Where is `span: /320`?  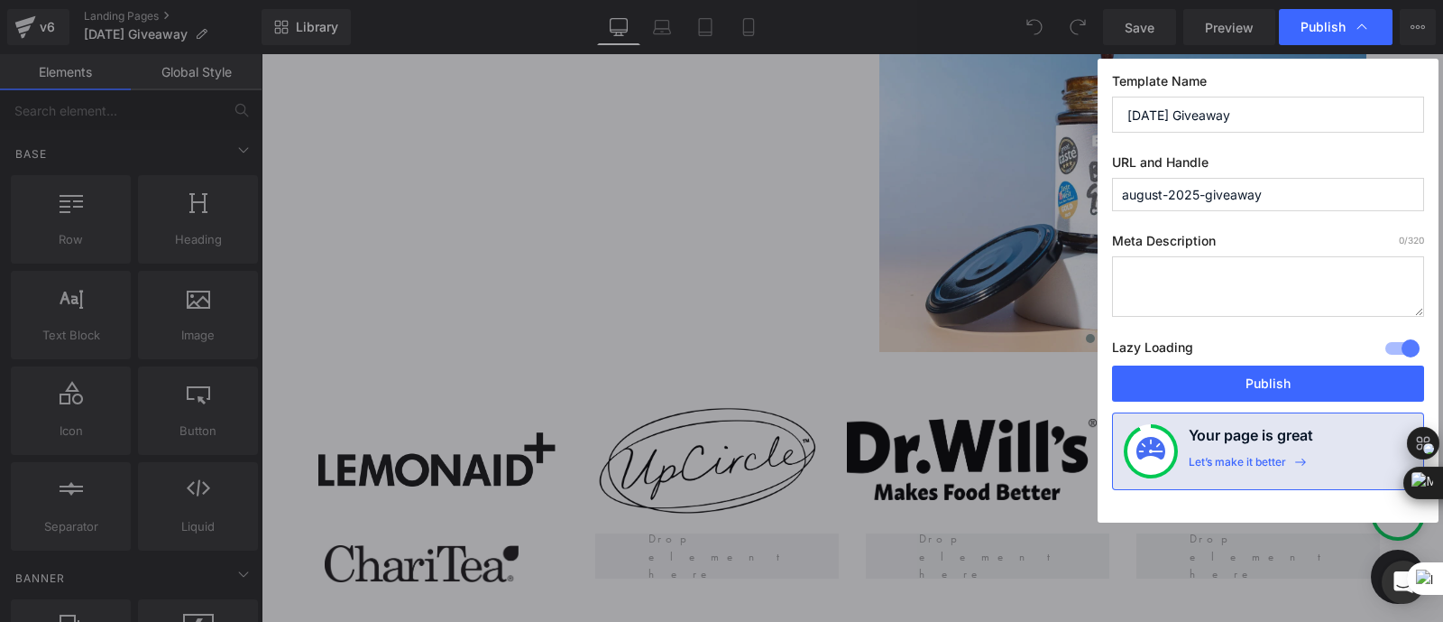 span: /320 is located at coordinates (1412, 240).